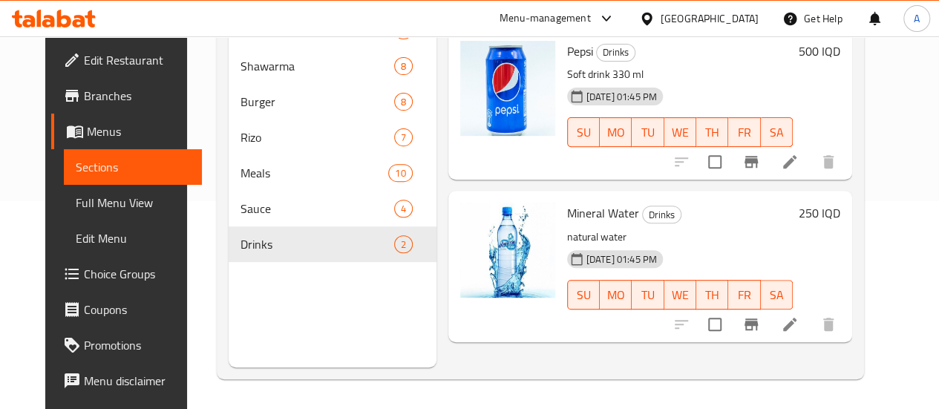  What do you see at coordinates (315, 173) in the screenshot?
I see `span: Meals` at bounding box center [315, 173].